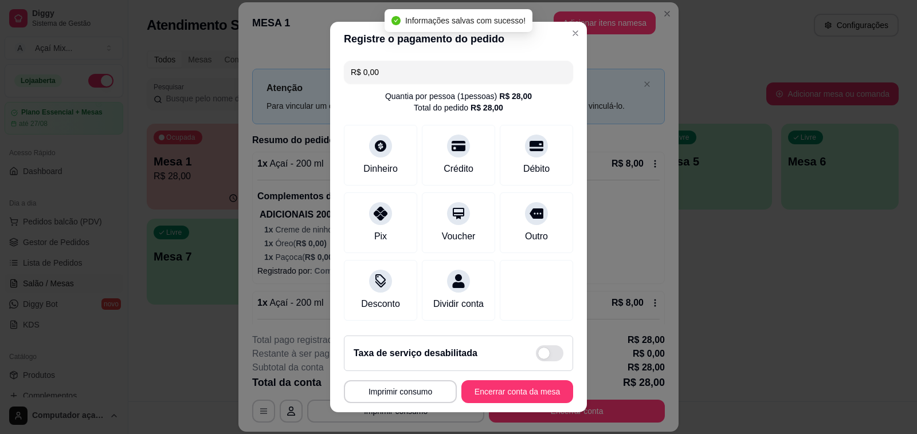 The height and width of the screenshot is (434, 917). I want to click on div: Débito, so click(536, 169).